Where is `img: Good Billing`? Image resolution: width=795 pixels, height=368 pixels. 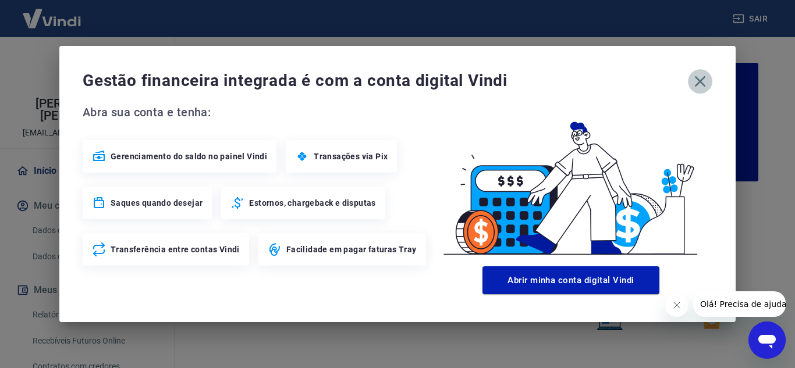 img: Good Billing is located at coordinates (571, 182).